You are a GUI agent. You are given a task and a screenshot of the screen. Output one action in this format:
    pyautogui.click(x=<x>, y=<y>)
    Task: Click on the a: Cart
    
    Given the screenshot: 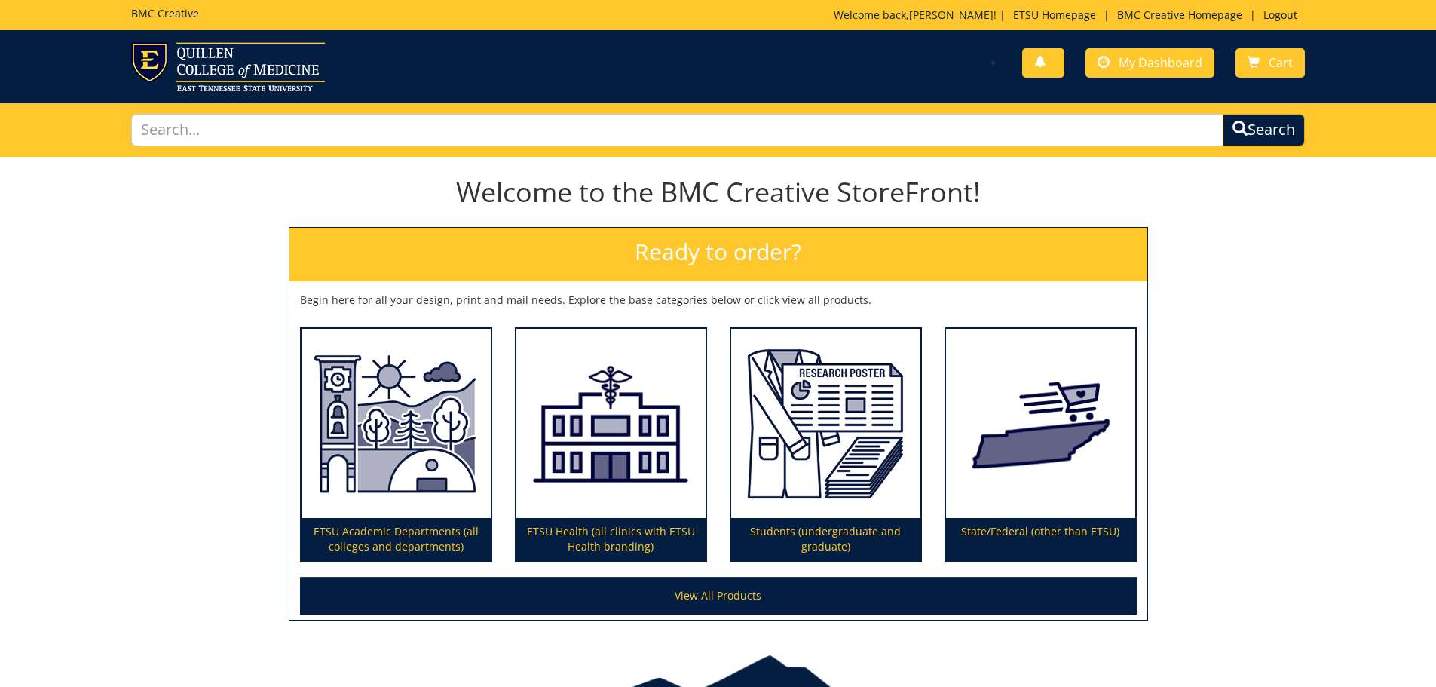 What is the action you would take?
    pyautogui.click(x=1270, y=63)
    